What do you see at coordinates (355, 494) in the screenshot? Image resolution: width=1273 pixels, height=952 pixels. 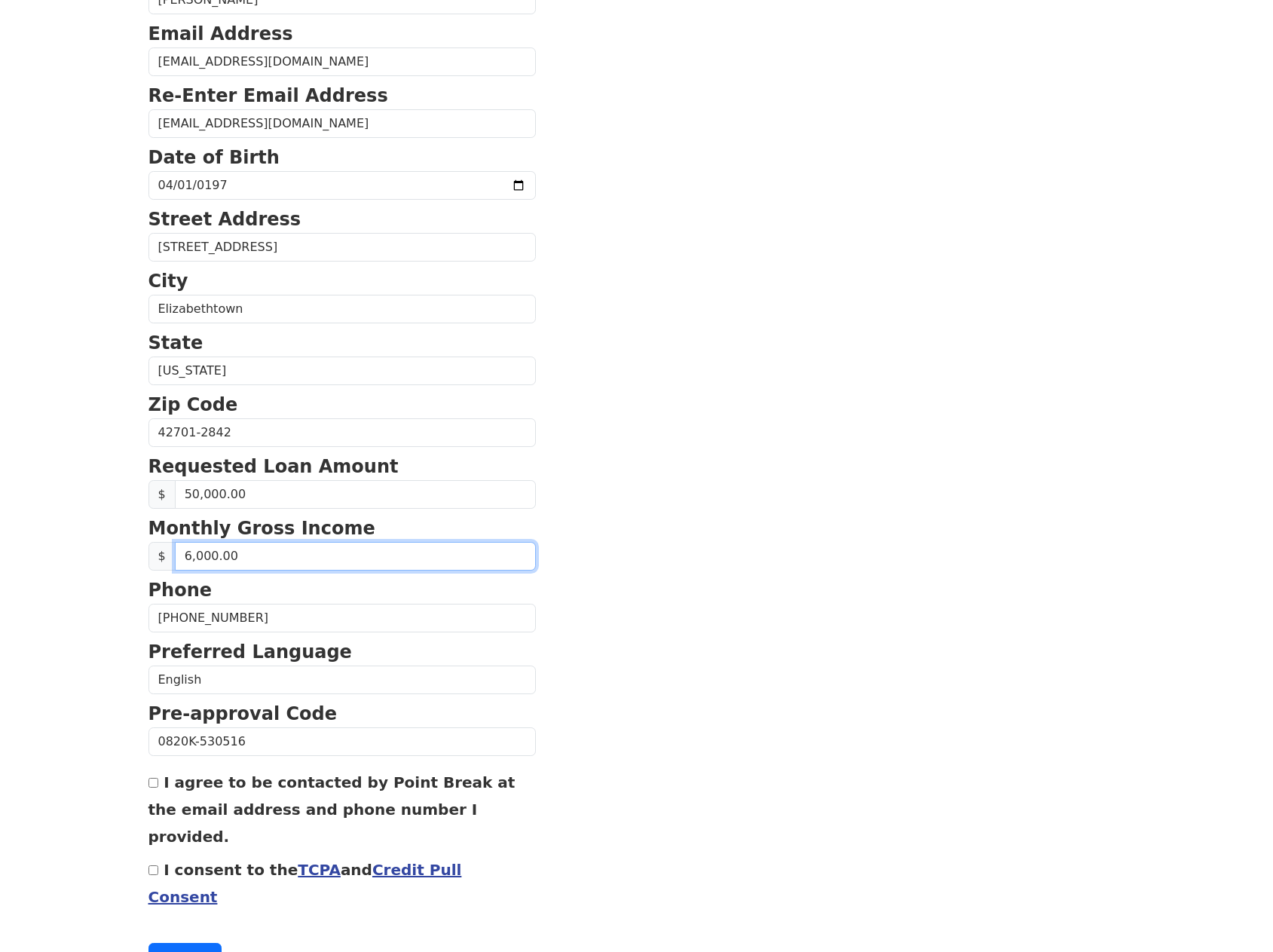 I see `input: Requested Loan Amount` at bounding box center [355, 494].